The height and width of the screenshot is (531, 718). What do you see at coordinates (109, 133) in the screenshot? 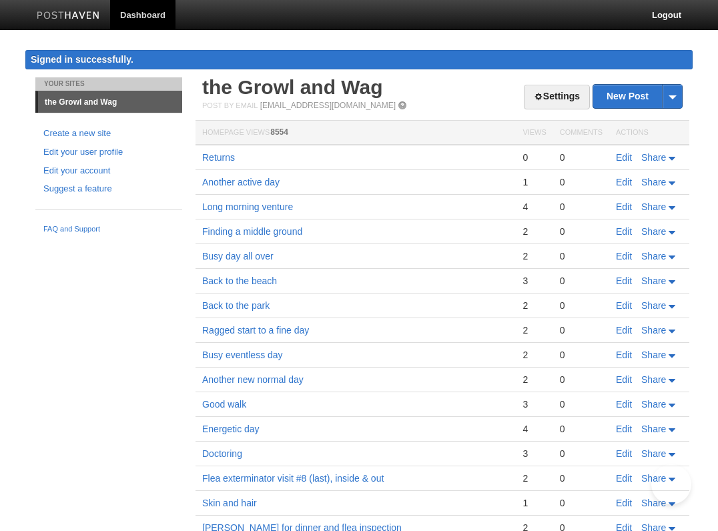
I see `a: Create a new site` at bounding box center [109, 133].